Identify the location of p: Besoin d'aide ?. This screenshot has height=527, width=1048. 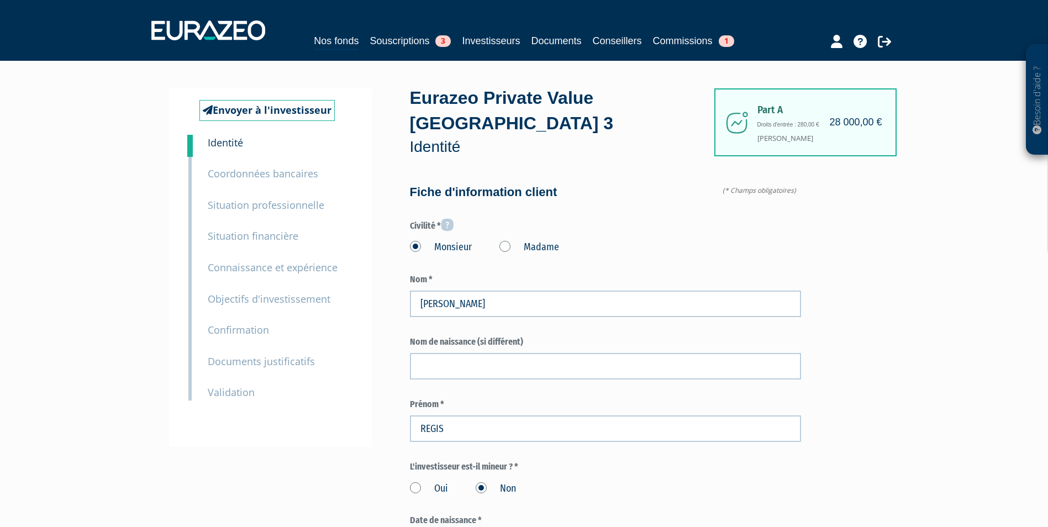
(1037, 100).